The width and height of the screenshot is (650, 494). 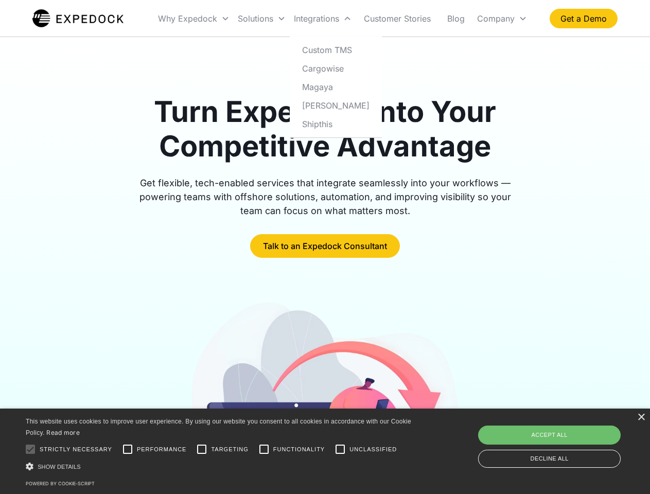 What do you see at coordinates (78, 19) in the screenshot?
I see `a: home` at bounding box center [78, 19].